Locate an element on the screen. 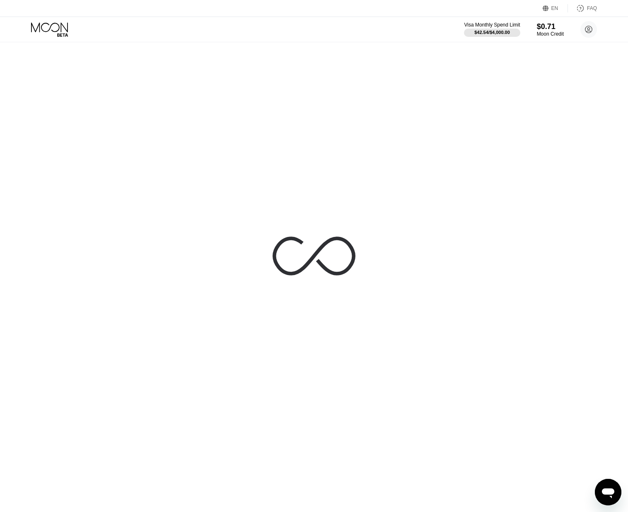 This screenshot has width=628, height=512. div: EN is located at coordinates (555, 8).